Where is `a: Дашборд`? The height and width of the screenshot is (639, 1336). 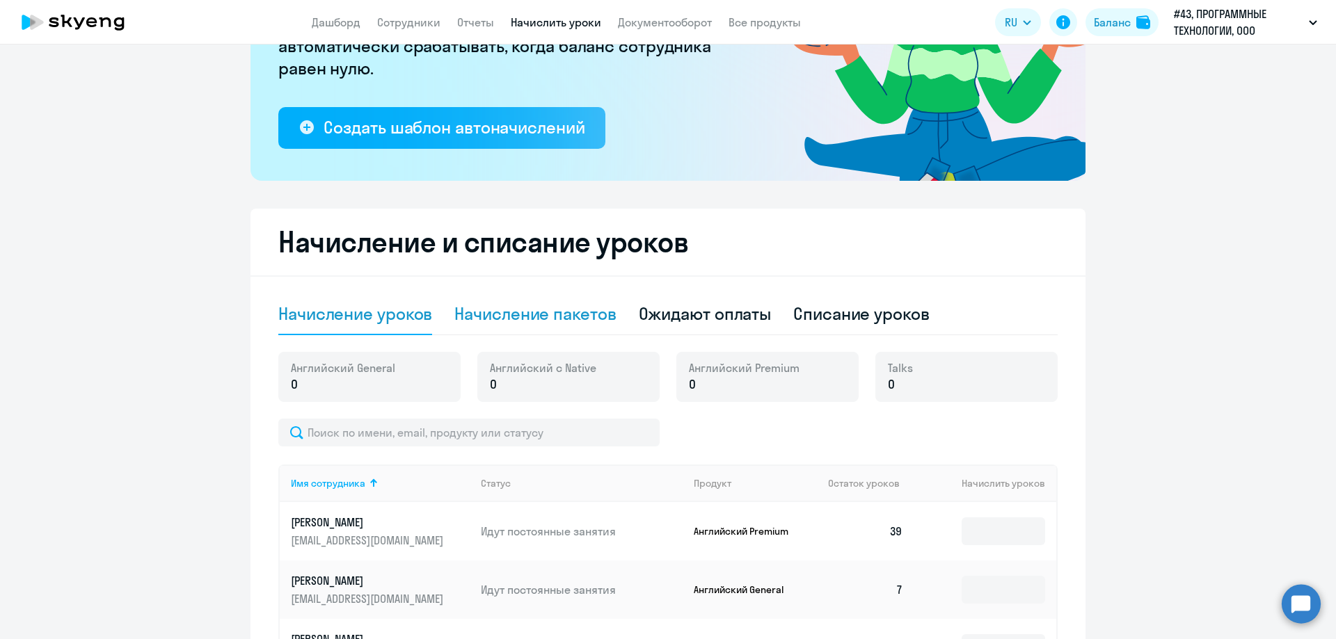 a: Дашборд is located at coordinates (336, 22).